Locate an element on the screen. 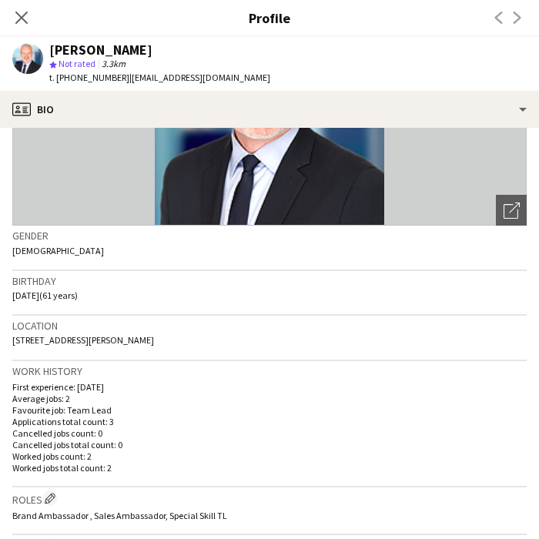 The height and width of the screenshot is (539, 539). h3: Location is located at coordinates (269, 326).